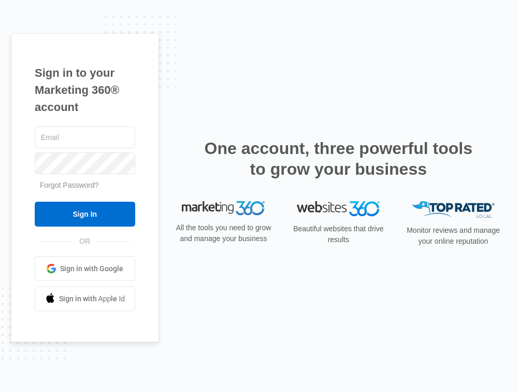  I want to click on p: Monitor reviews and manage your online reputation, so click(453, 236).